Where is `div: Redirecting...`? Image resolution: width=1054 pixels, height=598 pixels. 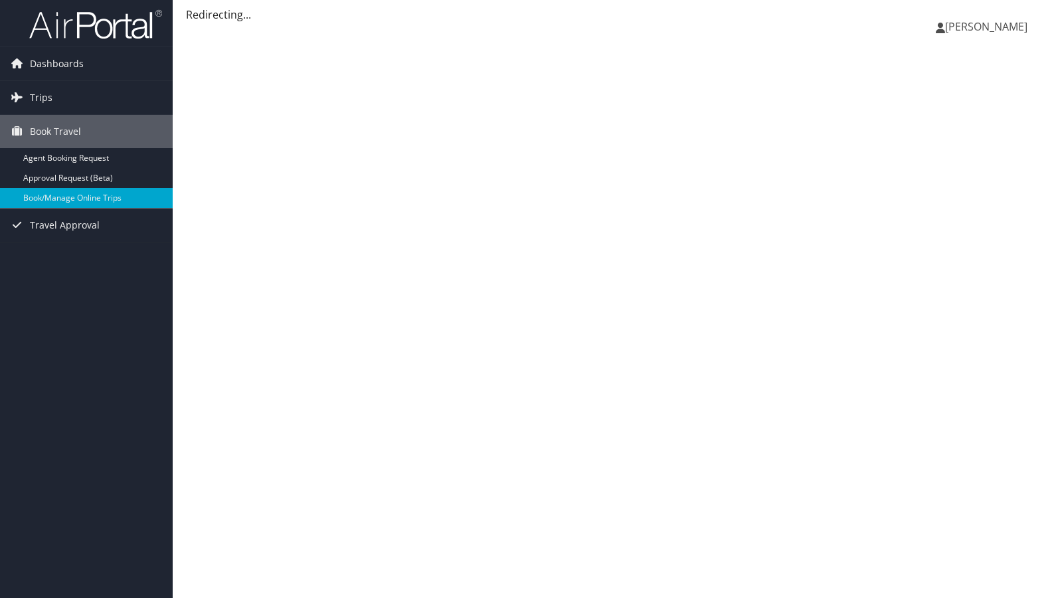 div: Redirecting... is located at coordinates (613, 15).